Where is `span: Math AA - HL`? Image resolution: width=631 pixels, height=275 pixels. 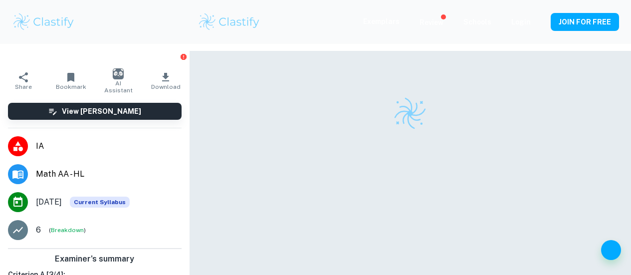 span: Math AA - HL is located at coordinates (109, 174).